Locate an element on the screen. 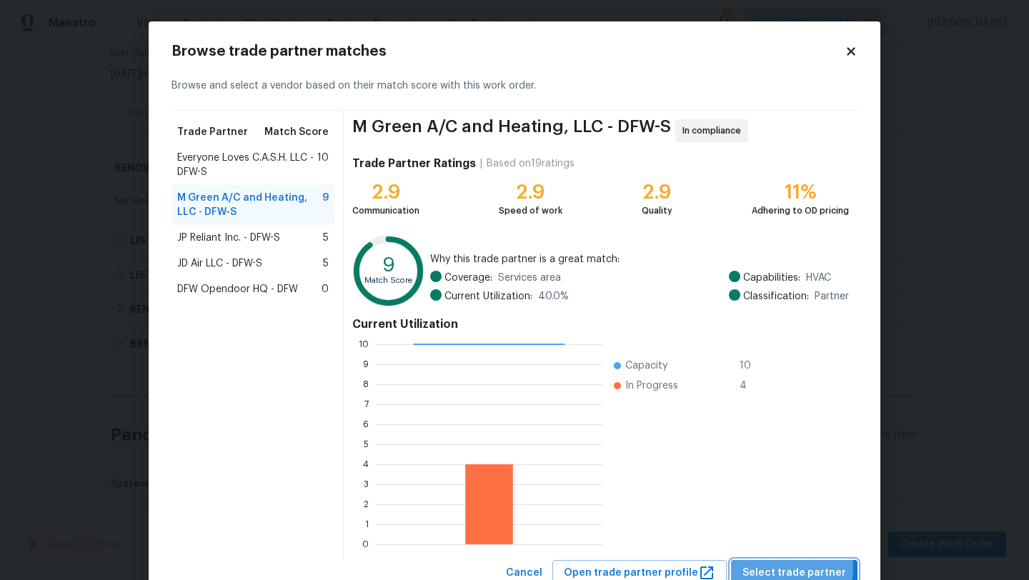  span: 9 is located at coordinates (325, 205).